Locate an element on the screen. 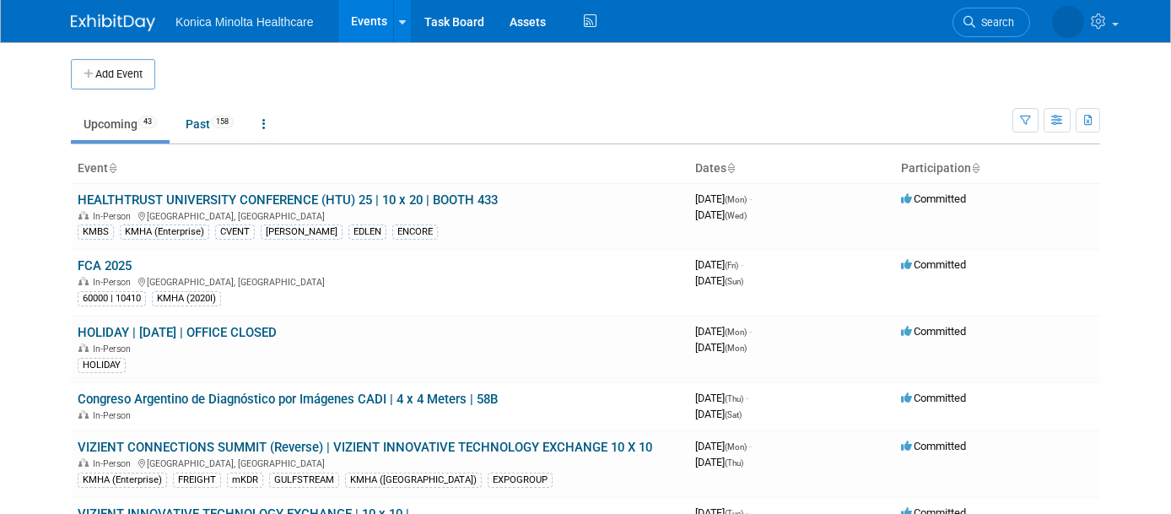 The width and height of the screenshot is (1171, 514). span: (Fri) is located at coordinates (731, 265).